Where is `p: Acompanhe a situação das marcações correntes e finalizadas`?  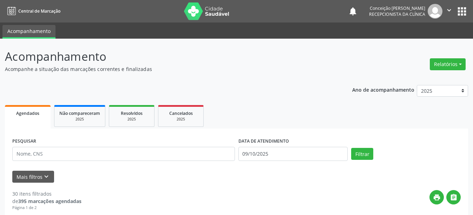 p: Acompanhe a situação das marcações correntes e finalizadas is located at coordinates (167, 69).